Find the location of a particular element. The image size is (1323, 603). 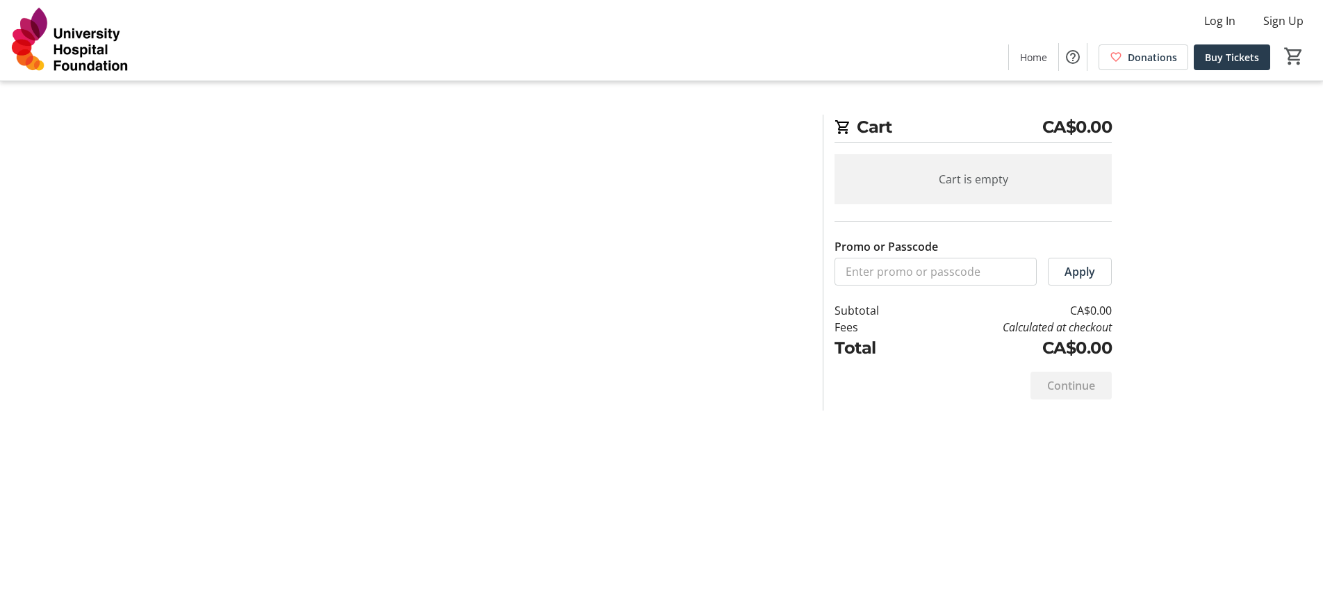

button: Log In is located at coordinates (1220, 21).